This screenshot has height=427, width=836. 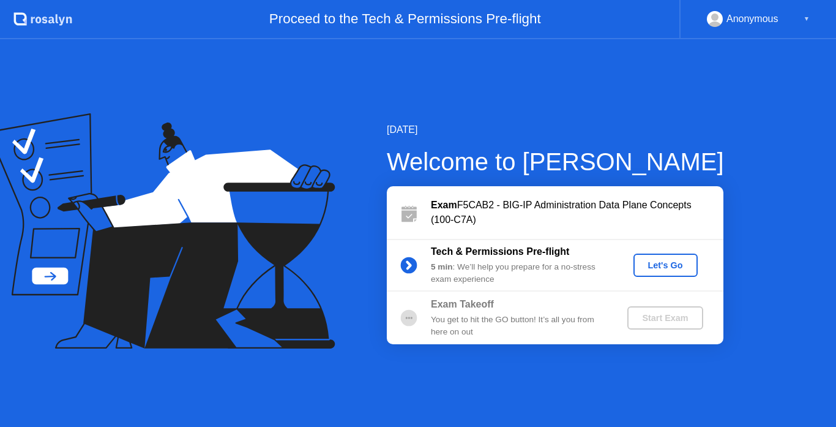 I want to click on button: Let's Go, so click(x=665, y=265).